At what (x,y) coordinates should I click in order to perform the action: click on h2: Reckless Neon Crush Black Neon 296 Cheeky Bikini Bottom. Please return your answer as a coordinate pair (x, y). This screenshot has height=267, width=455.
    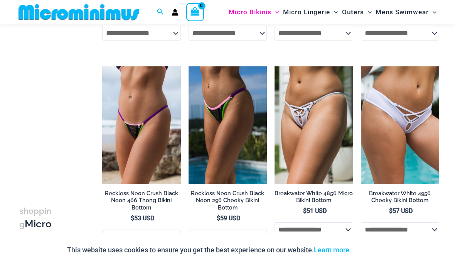
    Looking at the image, I should click on (228, 200).